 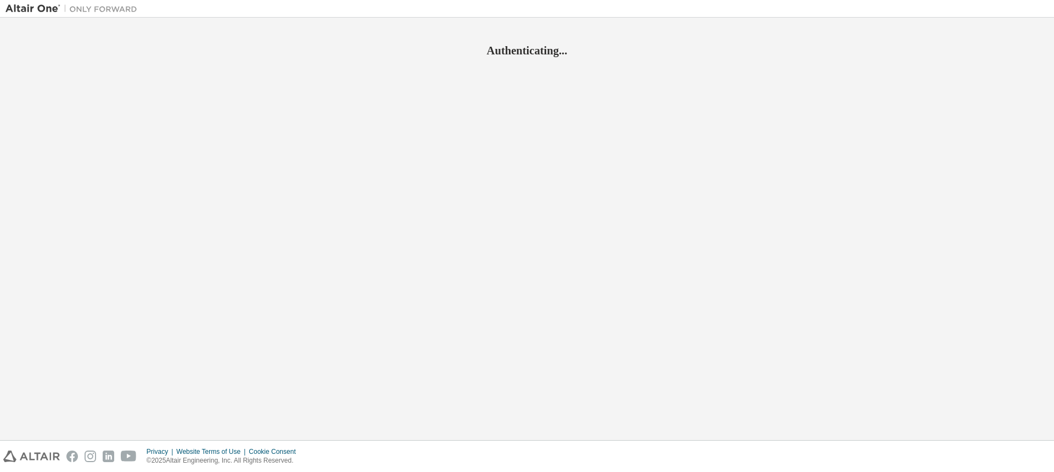 I want to click on div: Privacy, so click(x=161, y=451).